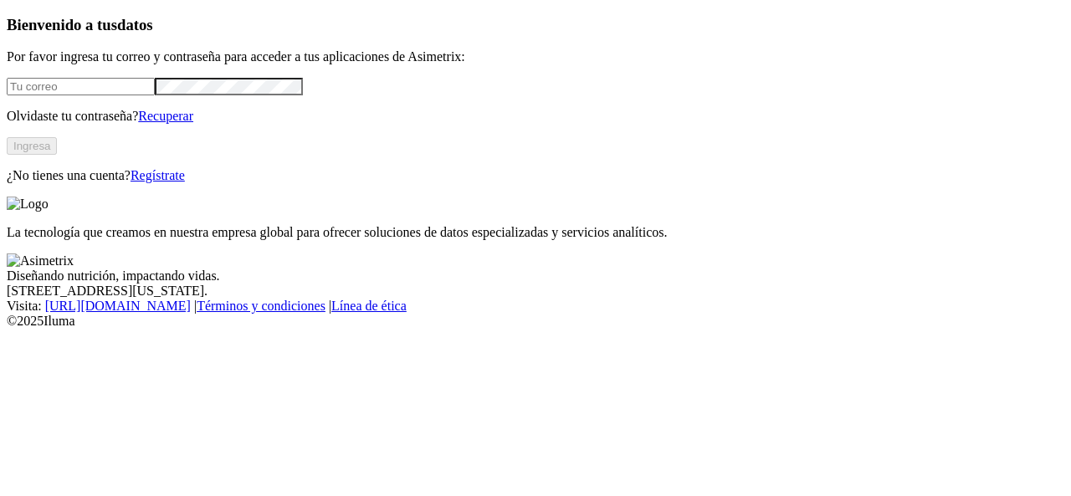  What do you see at coordinates (166, 116) in the screenshot?
I see `a: Recuperar` at bounding box center [166, 116].